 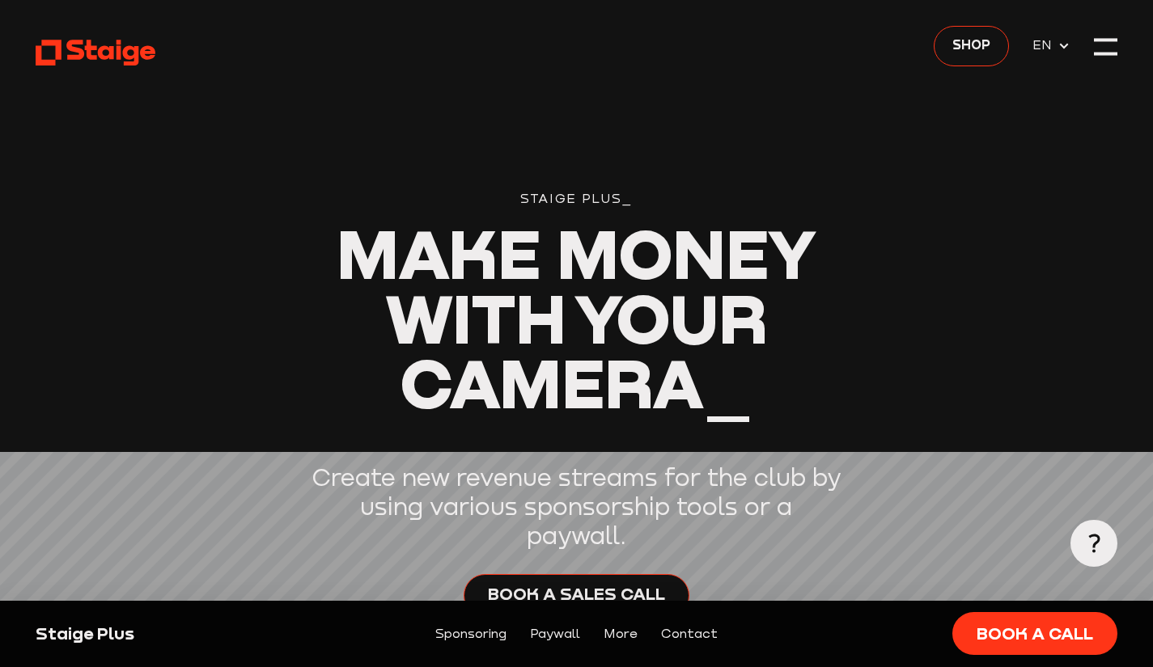 I want to click on a: Sponsoring, so click(x=471, y=633).